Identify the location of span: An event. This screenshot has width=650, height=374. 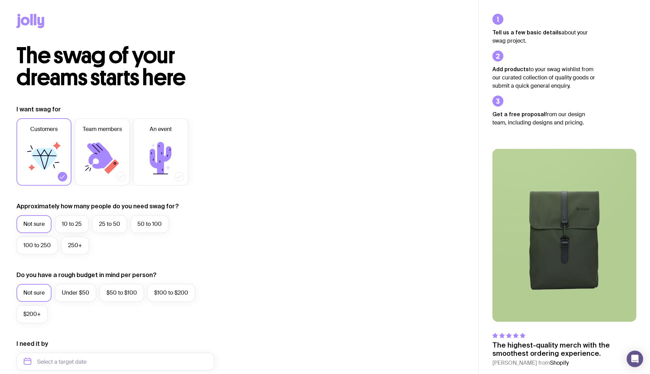
(161, 129).